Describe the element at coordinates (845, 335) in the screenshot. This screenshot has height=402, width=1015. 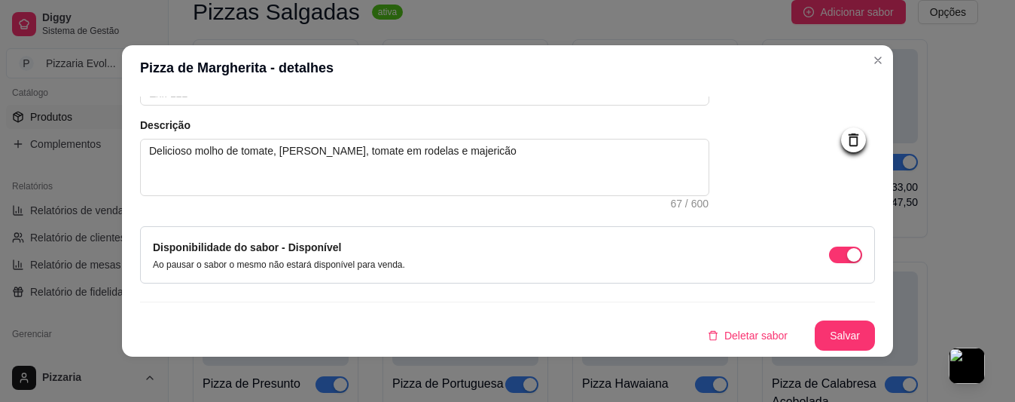
I see `button: Salvar` at that location.